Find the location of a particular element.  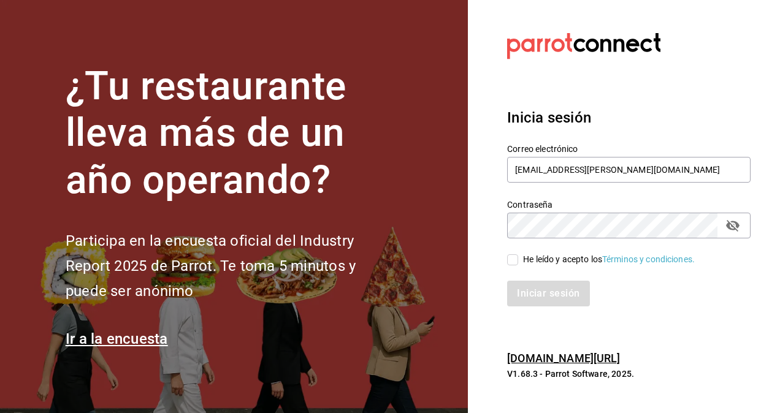

h1: ¿Tu restaurante lleva más de un año operando? is located at coordinates (231, 134).